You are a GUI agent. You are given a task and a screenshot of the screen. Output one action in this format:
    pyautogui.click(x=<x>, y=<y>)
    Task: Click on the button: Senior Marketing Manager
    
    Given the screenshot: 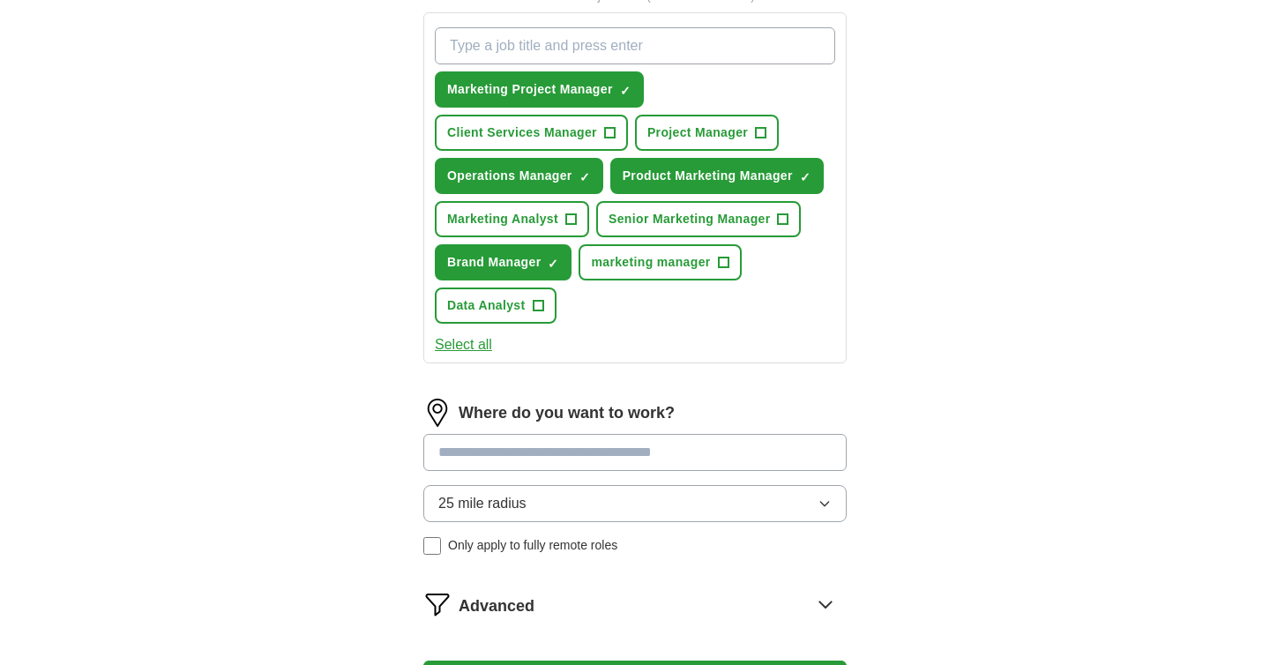 What is the action you would take?
    pyautogui.click(x=698, y=219)
    